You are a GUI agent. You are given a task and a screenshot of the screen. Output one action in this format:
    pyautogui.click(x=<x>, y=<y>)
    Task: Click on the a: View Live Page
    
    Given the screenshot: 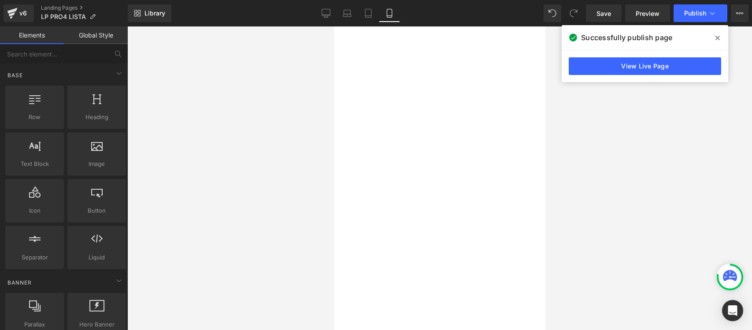 What is the action you would take?
    pyautogui.click(x=645, y=66)
    